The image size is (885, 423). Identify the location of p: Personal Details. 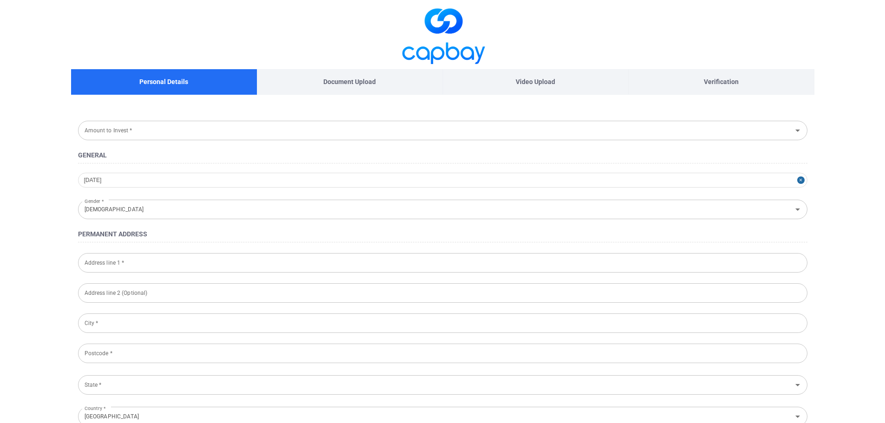
(164, 82).